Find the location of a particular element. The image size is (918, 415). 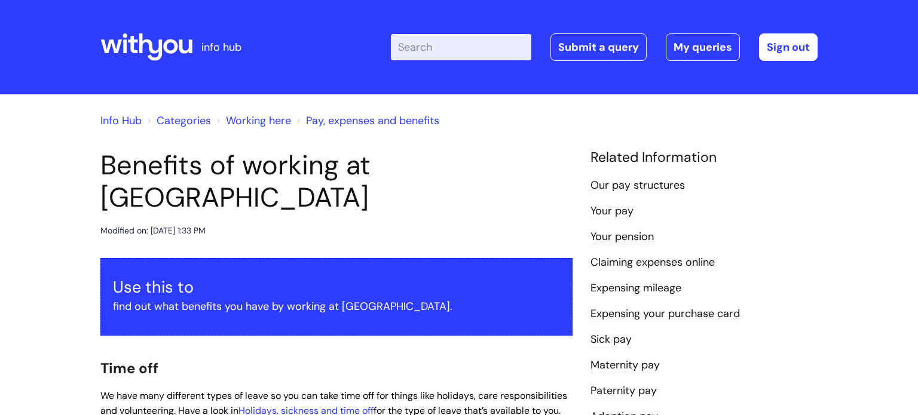

a: Sign out is located at coordinates (788, 47).